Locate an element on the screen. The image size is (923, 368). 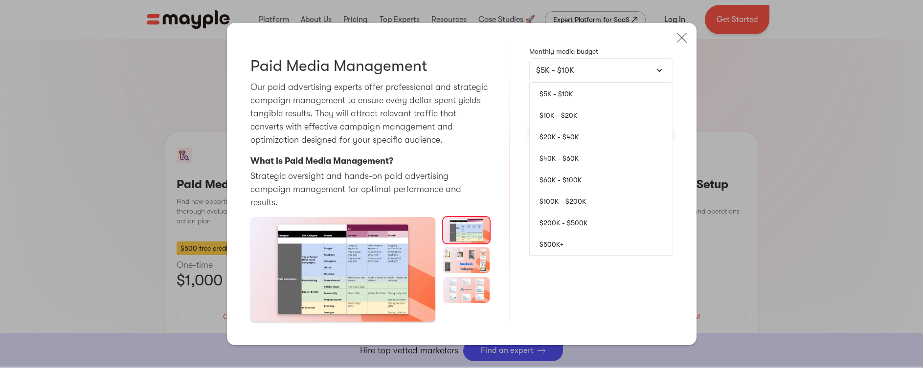
a: $20K - $40K is located at coordinates (601, 137).